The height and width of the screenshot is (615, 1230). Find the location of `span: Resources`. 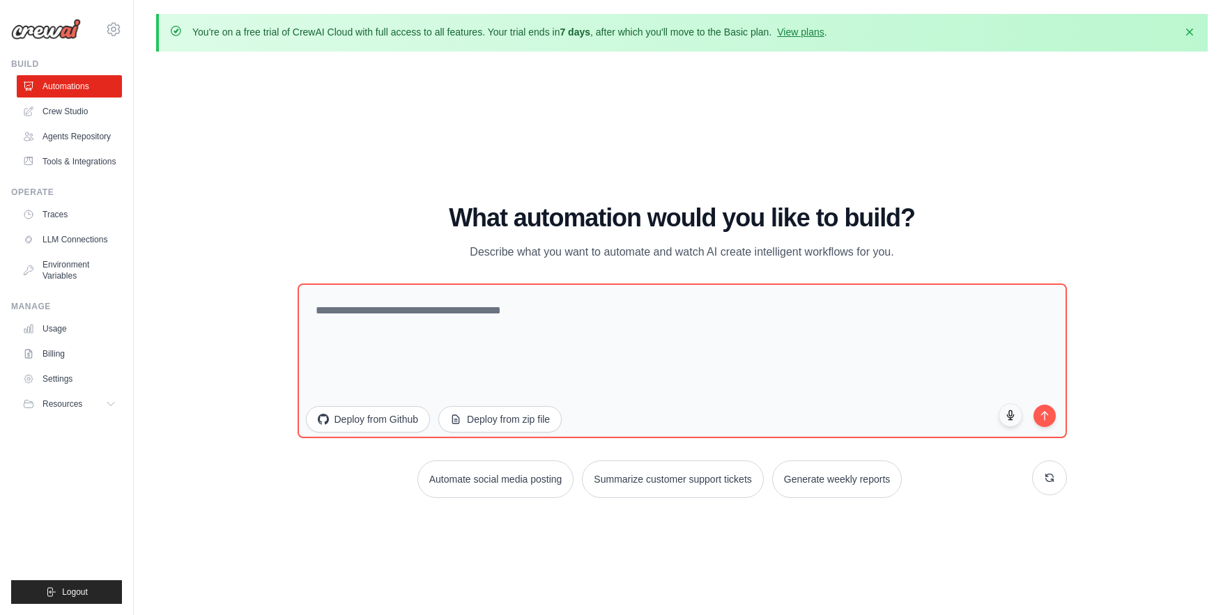

span: Resources is located at coordinates (62, 404).